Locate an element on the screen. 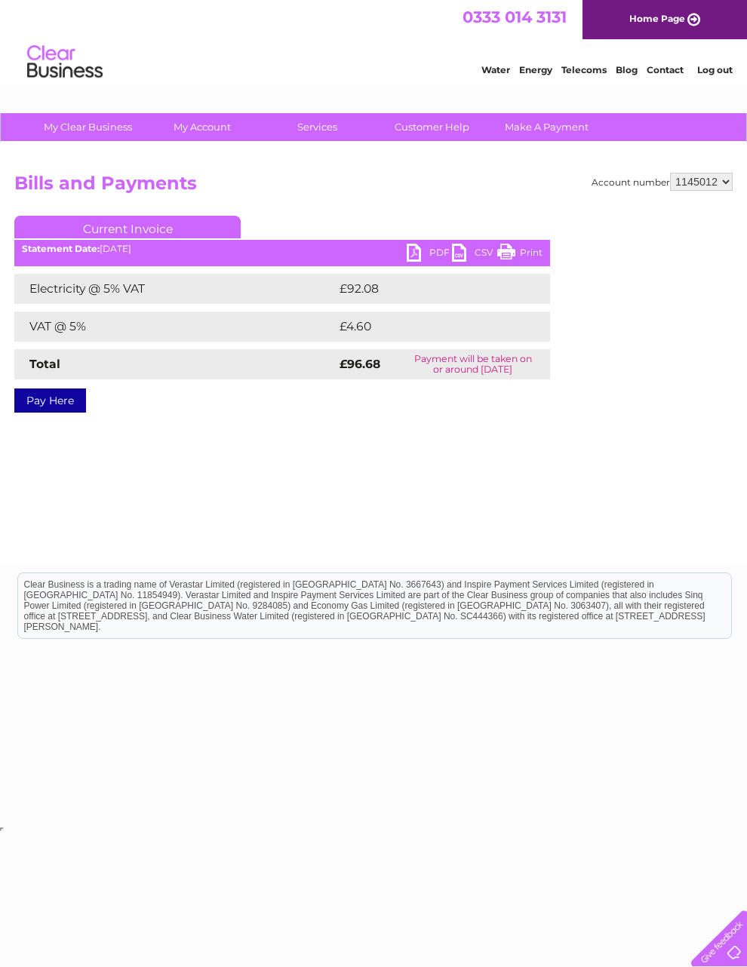  a: Print is located at coordinates (520, 254).